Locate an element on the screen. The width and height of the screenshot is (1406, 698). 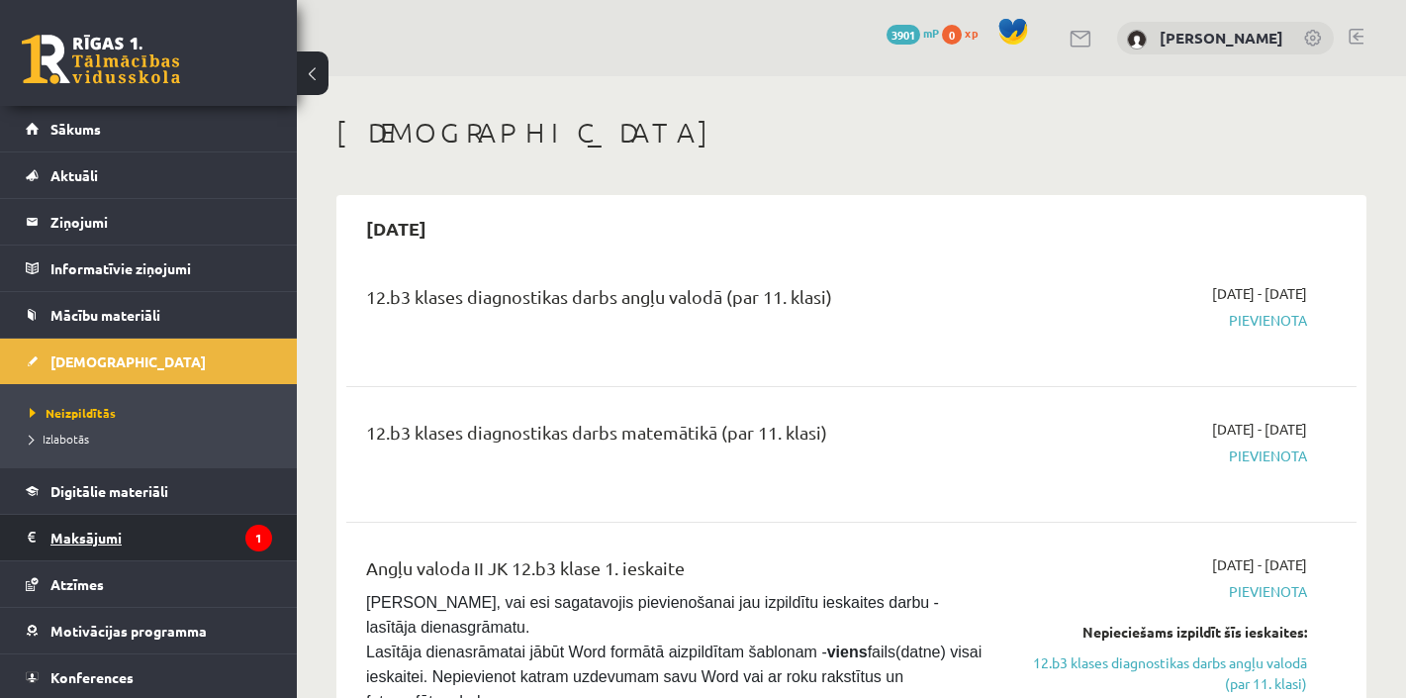
span: Aktuāli is located at coordinates (74, 175).